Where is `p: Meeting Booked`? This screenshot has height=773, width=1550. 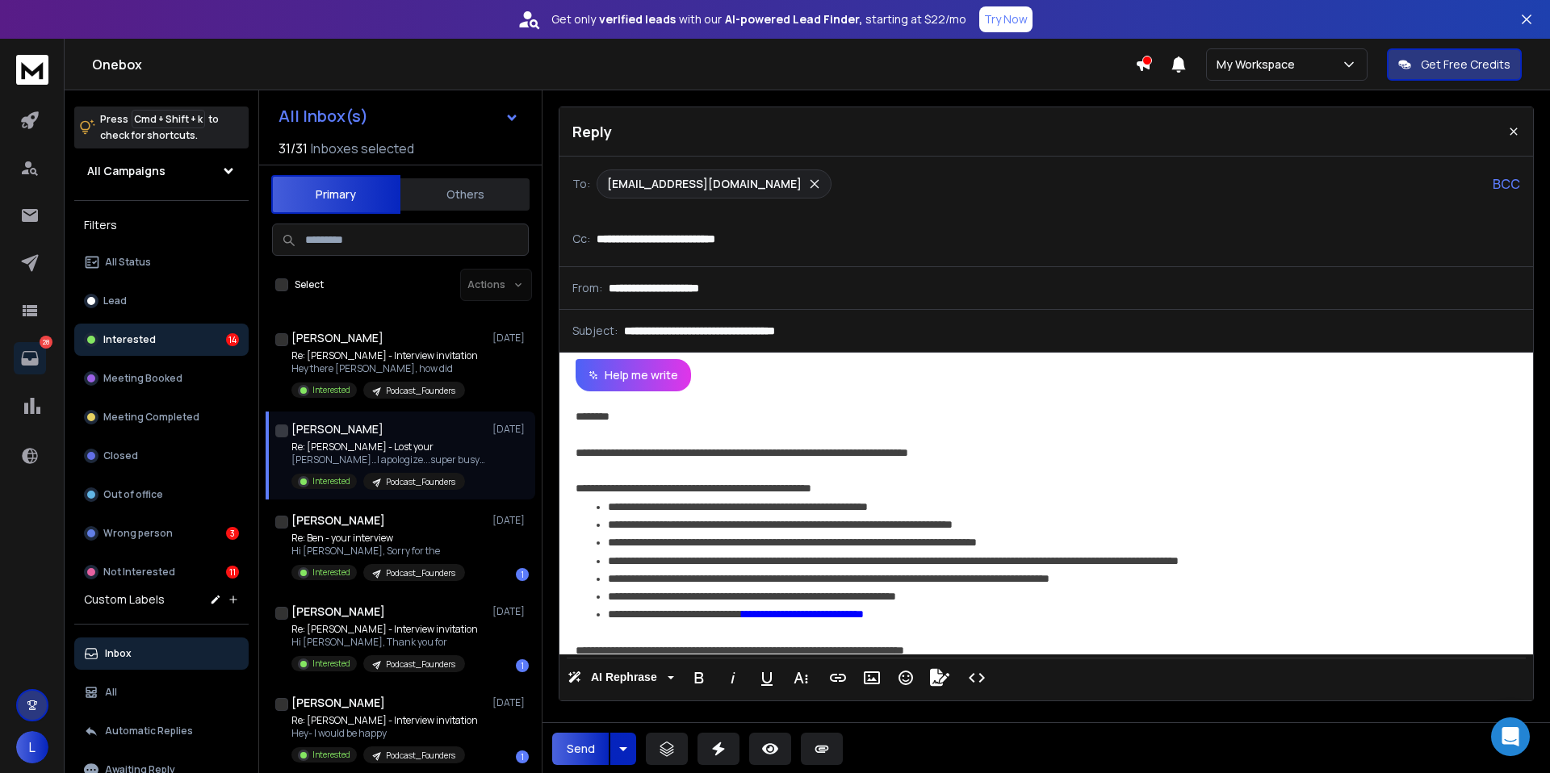 p: Meeting Booked is located at coordinates (143, 379).